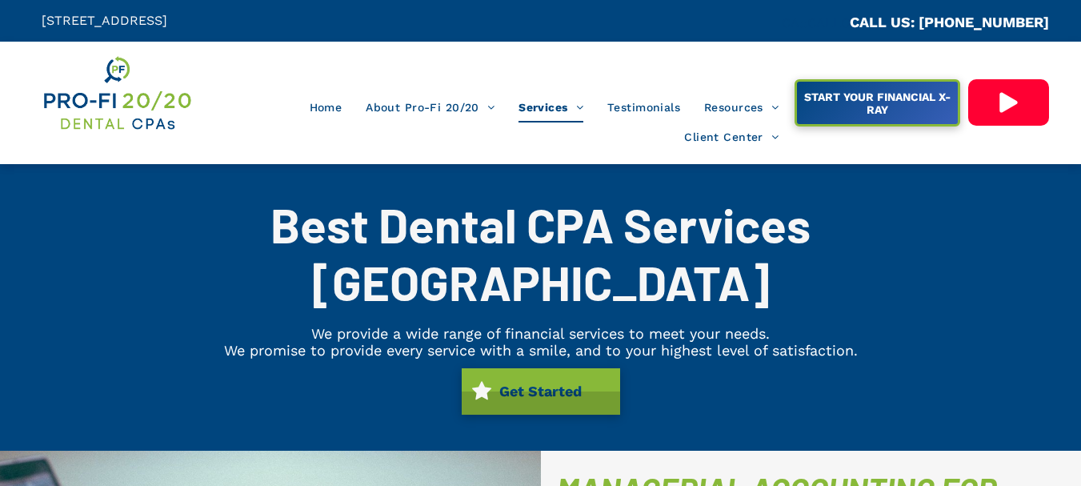  I want to click on a: Client Center, so click(731, 138).